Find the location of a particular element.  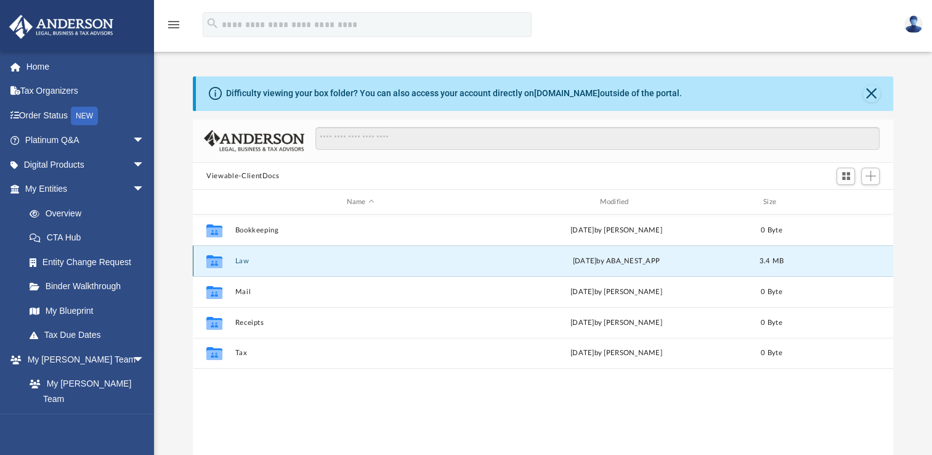

a: My Blueprint is located at coordinates (87, 311).